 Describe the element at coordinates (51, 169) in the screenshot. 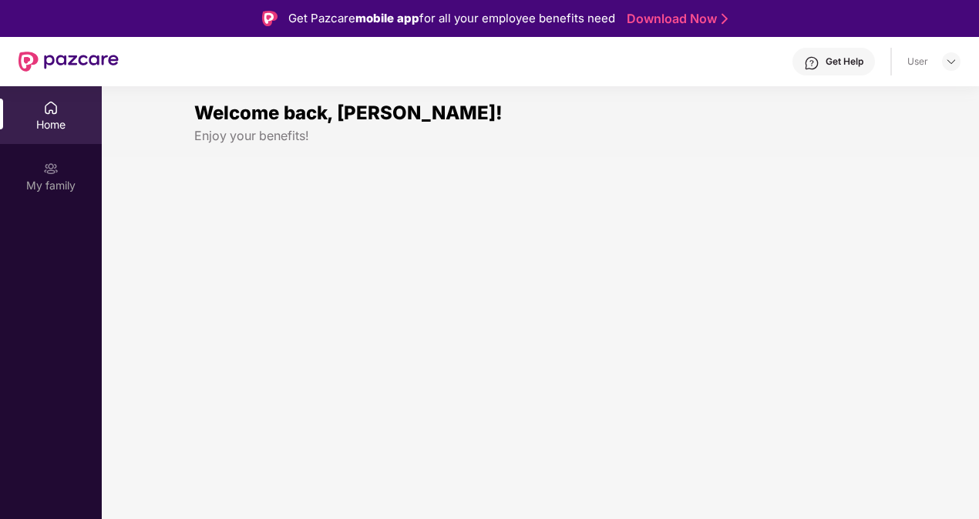

I see `img: svg+xml;base64,PHN2ZyB3aWR0aD0iMjAiIGhlaWdodD0iMjAiIHZpZXdCb3g9IjAgMCAyMCAyMCIgZmlsbD0ibm9uZSIgeG...` at that location.